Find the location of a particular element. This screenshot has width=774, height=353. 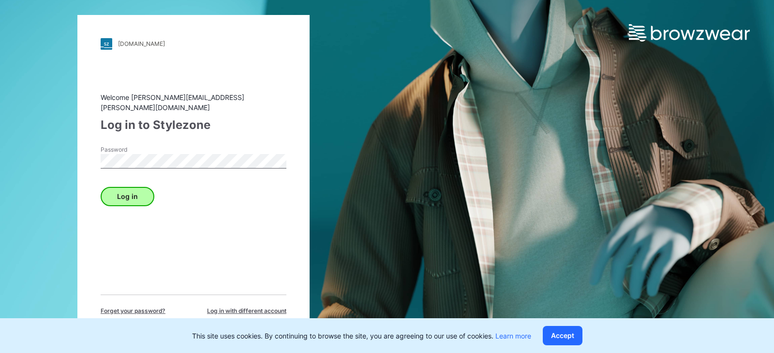

button: Log in is located at coordinates (127, 197).